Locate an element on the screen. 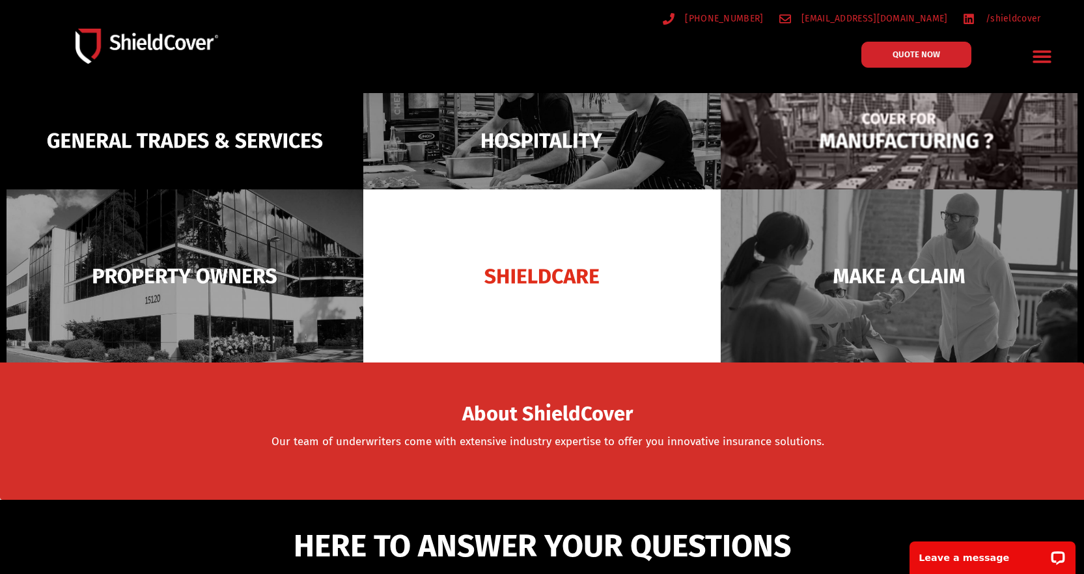  span: /shieldcover is located at coordinates (1012, 18).